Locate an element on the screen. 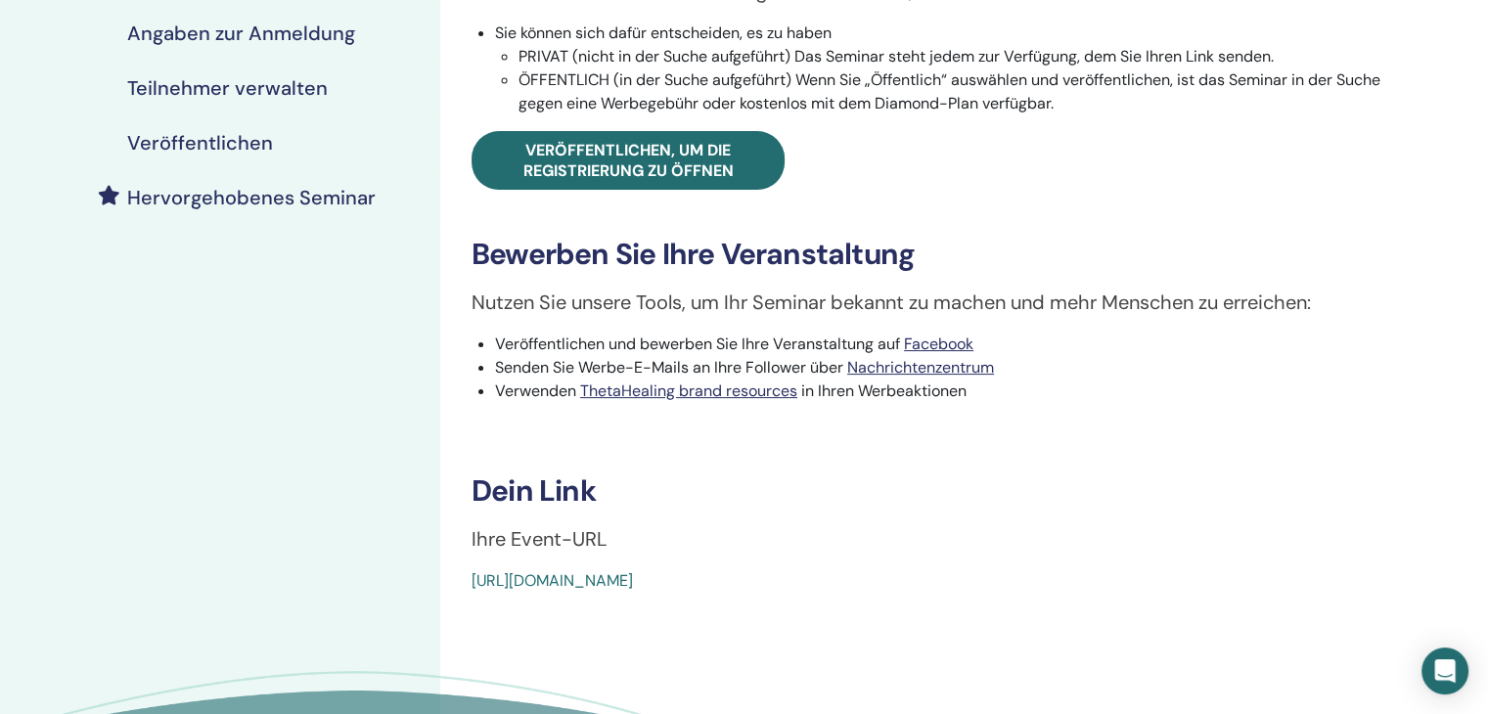 Image resolution: width=1488 pixels, height=714 pixels. li: Sie können sich dafür entscheiden, es zu haben is located at coordinates (948, 68).